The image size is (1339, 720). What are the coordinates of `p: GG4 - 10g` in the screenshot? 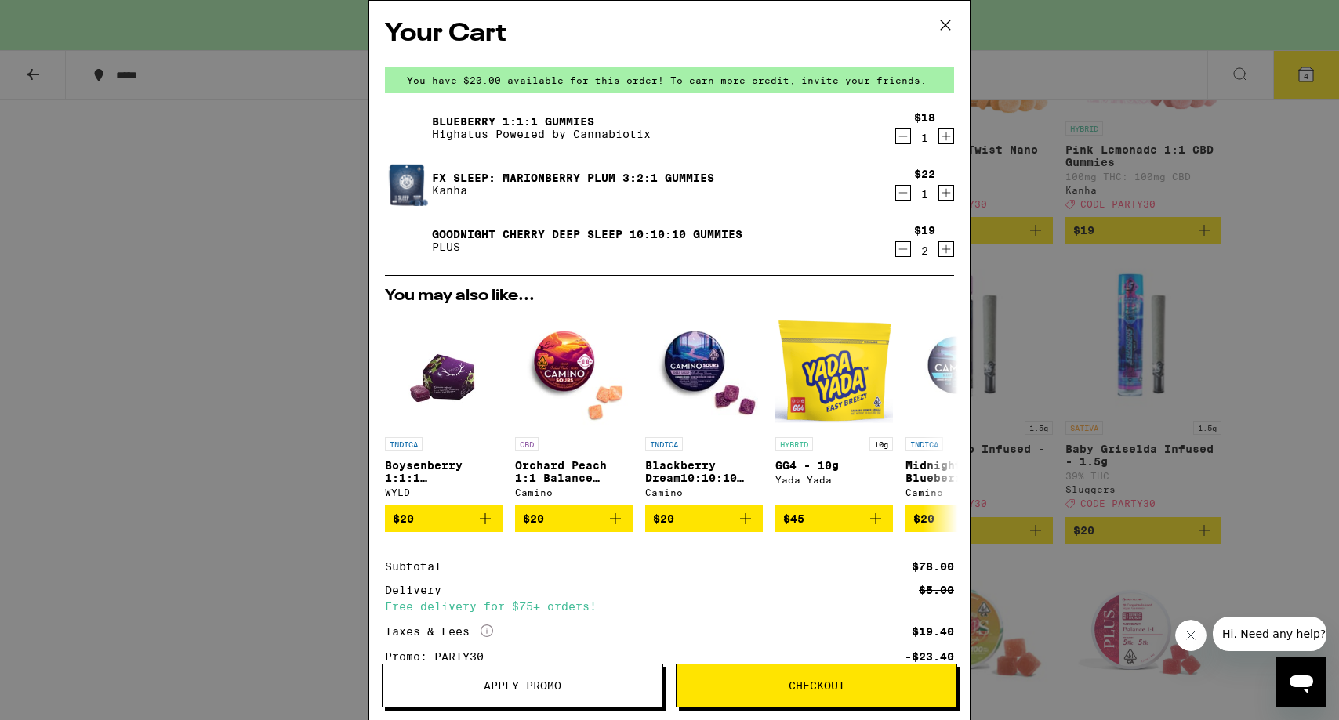 It's located at (834, 466).